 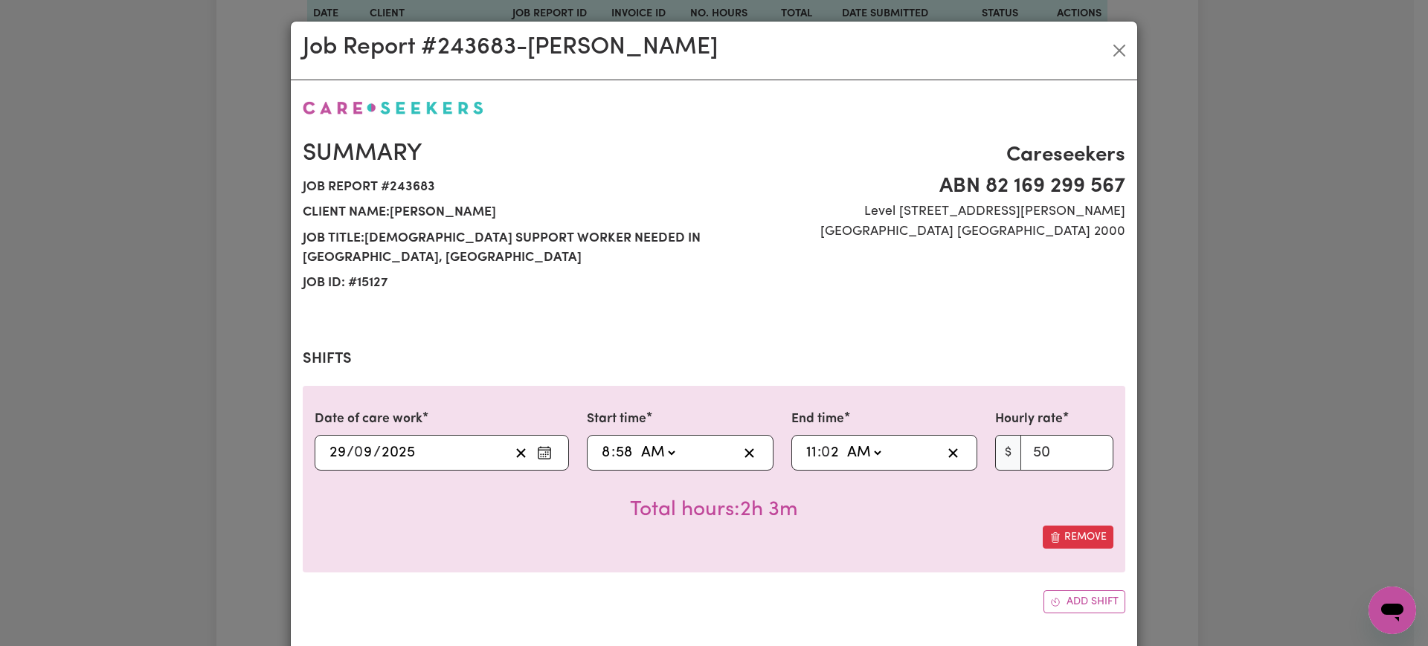 I want to click on img: Careseekers logo, so click(x=393, y=108).